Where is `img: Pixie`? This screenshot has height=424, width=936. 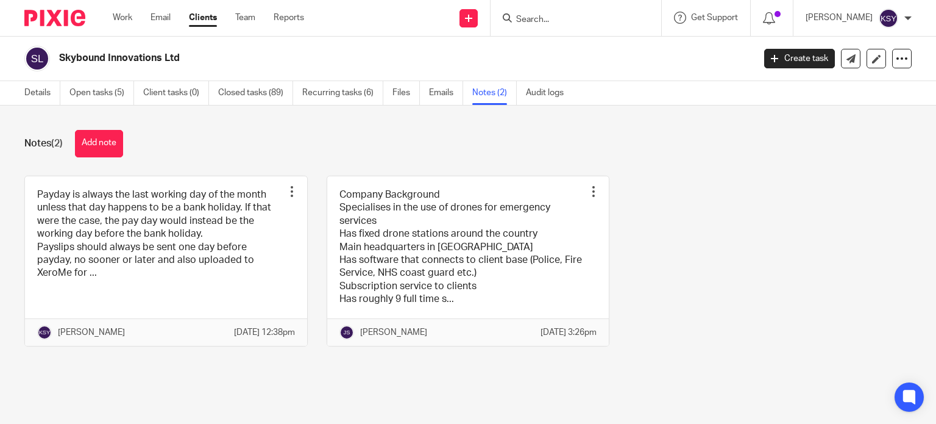
img: Pixie is located at coordinates (55, 18).